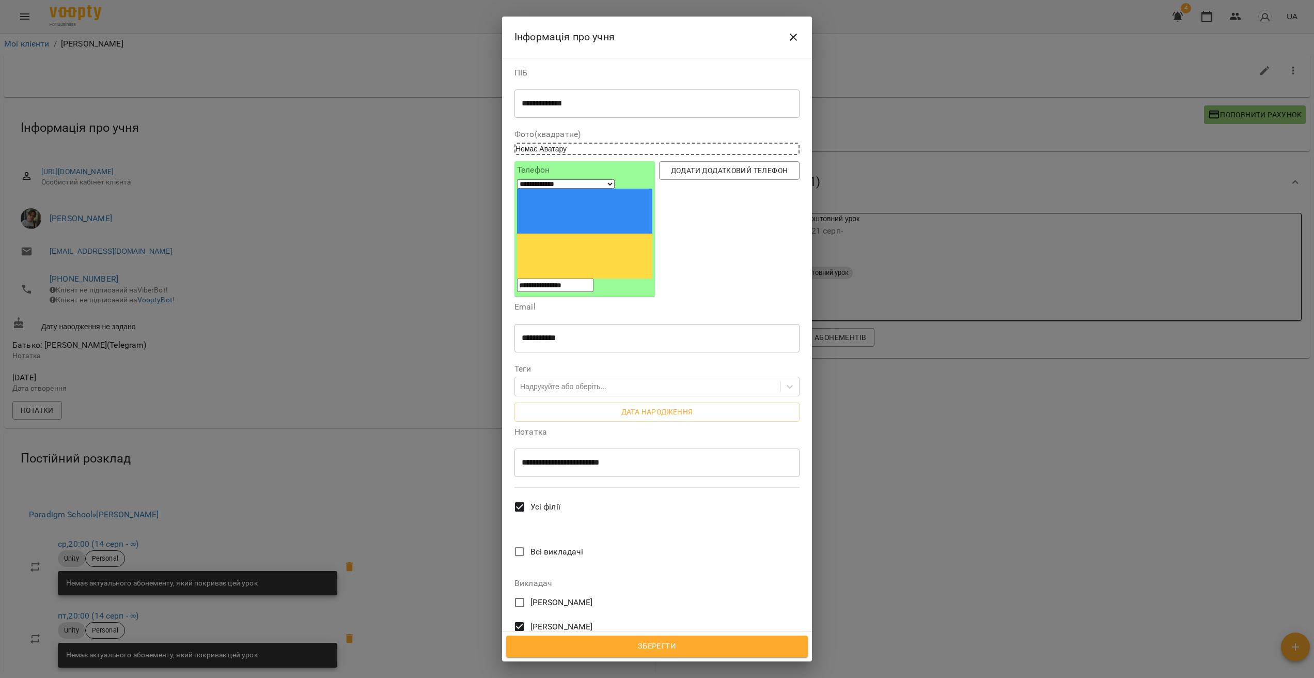 The height and width of the screenshot is (678, 1314). Describe the element at coordinates (657, 432) in the screenshot. I see `label: Нотатка` at that location.